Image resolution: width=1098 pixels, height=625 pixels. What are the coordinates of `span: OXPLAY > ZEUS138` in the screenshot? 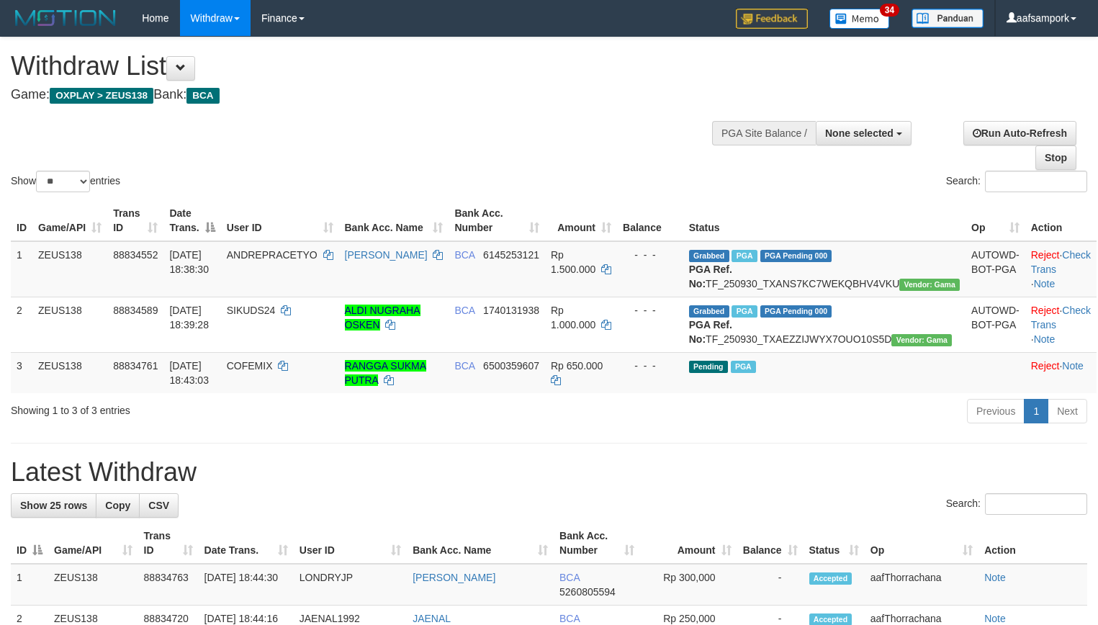 It's located at (102, 96).